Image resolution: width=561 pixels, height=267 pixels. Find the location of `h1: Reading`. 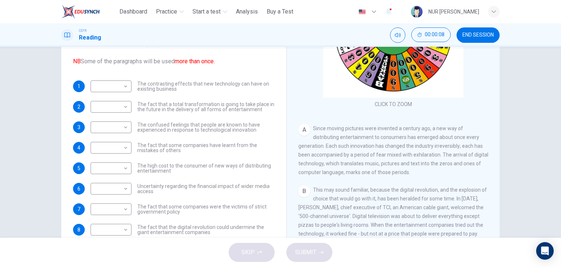

h1: Reading is located at coordinates (90, 38).